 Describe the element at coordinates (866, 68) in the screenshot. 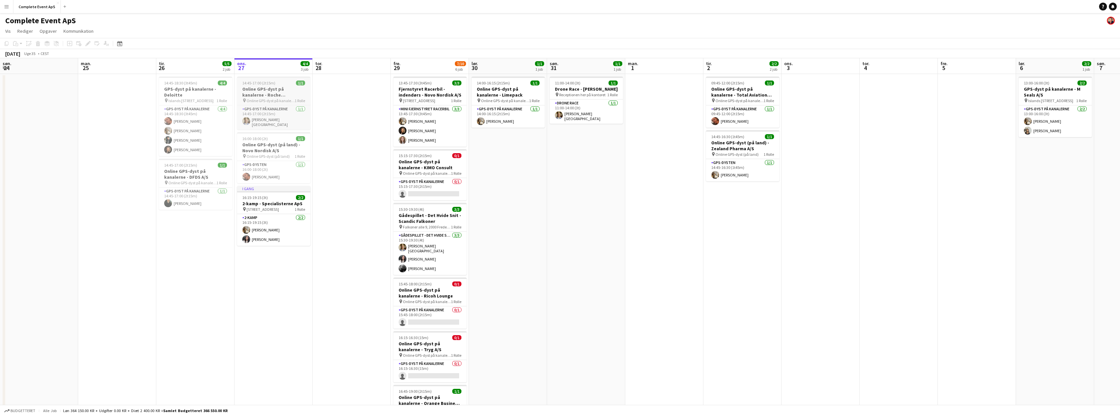

I see `span: 4` at that location.